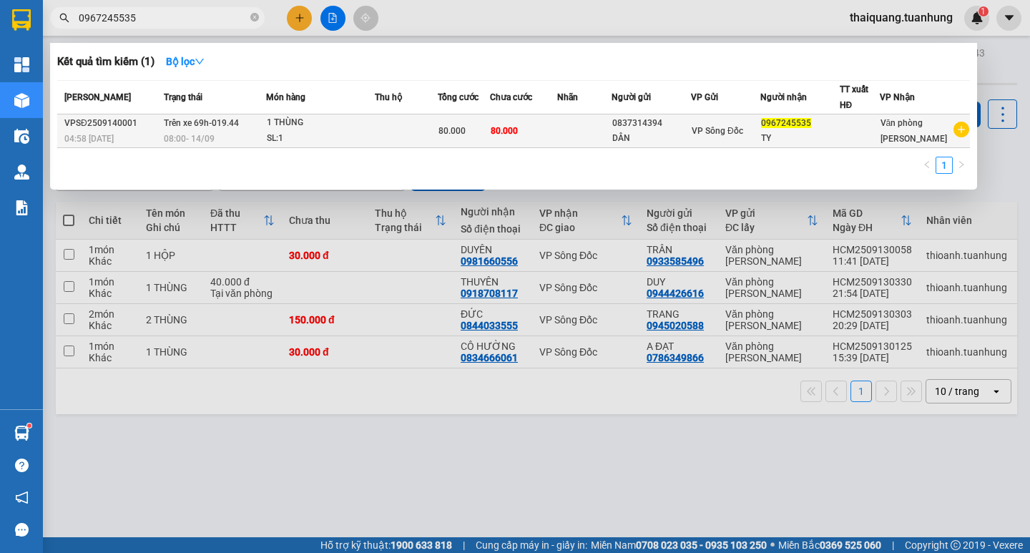 This screenshot has height=553, width=1030. I want to click on span: right, so click(961, 164).